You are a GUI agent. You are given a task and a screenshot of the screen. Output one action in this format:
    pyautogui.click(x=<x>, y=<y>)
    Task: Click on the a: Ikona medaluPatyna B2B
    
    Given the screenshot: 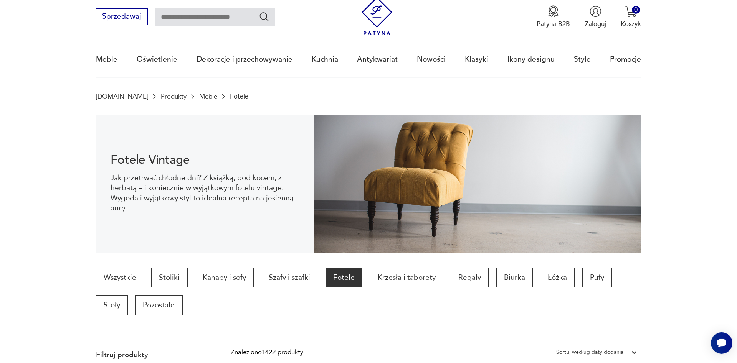 What is the action you would take?
    pyautogui.click(x=553, y=17)
    